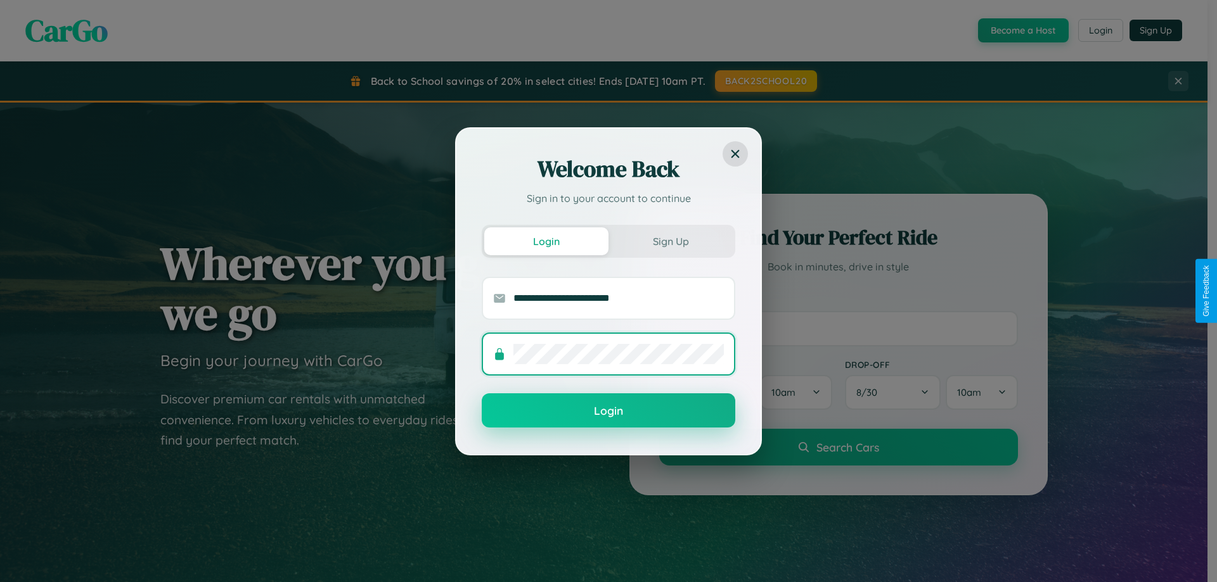  Describe the element at coordinates (608, 198) in the screenshot. I see `p: Sign in to your account to continue` at that location.